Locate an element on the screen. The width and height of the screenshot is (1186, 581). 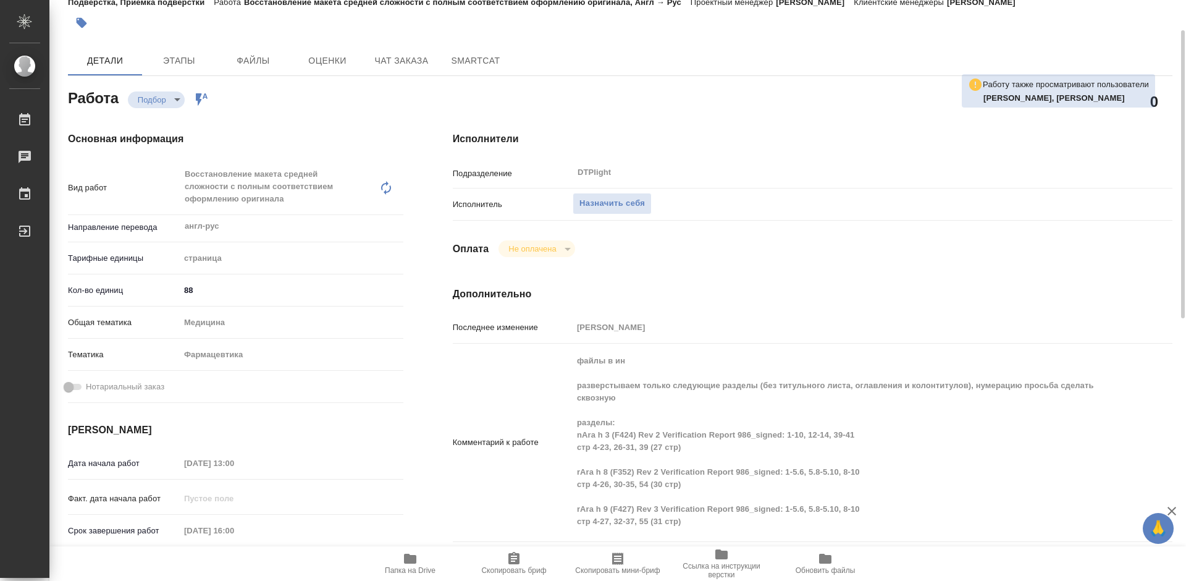
p: Факт. дата начала работ is located at coordinates (124, 498).